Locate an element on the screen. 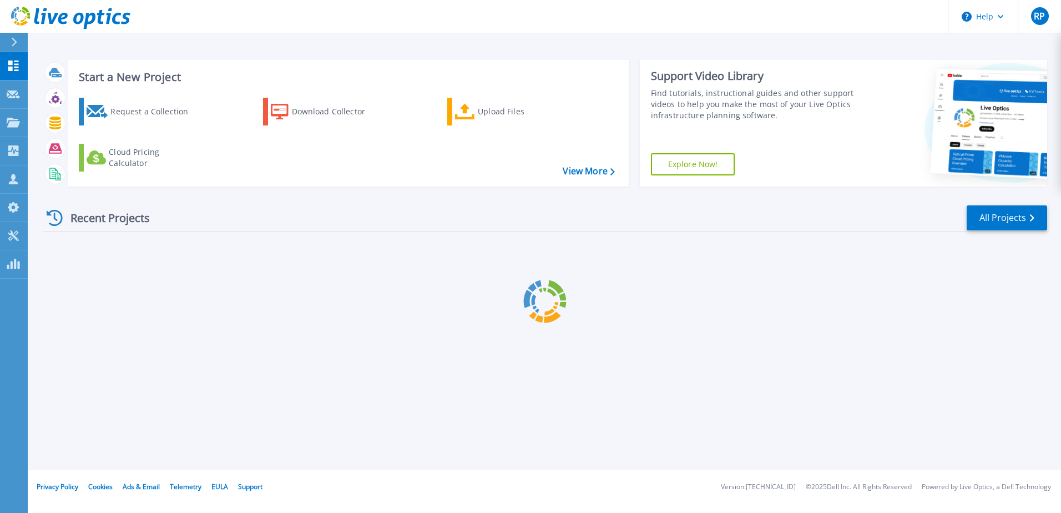 The width and height of the screenshot is (1061, 513). a: EULA is located at coordinates (220, 486).